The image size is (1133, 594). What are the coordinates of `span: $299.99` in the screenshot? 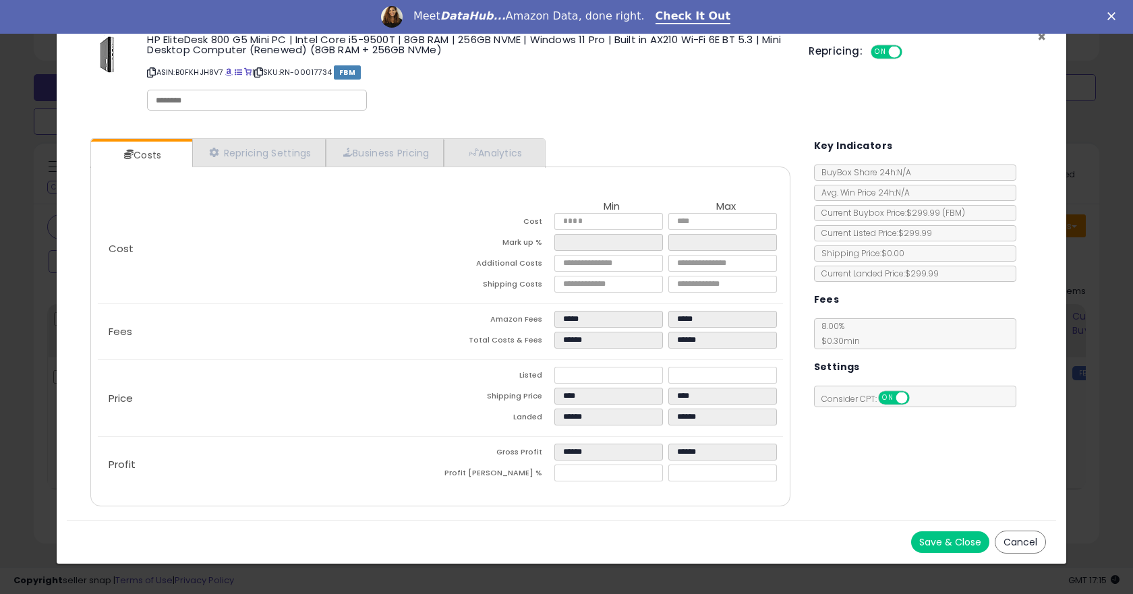 It's located at (936, 213).